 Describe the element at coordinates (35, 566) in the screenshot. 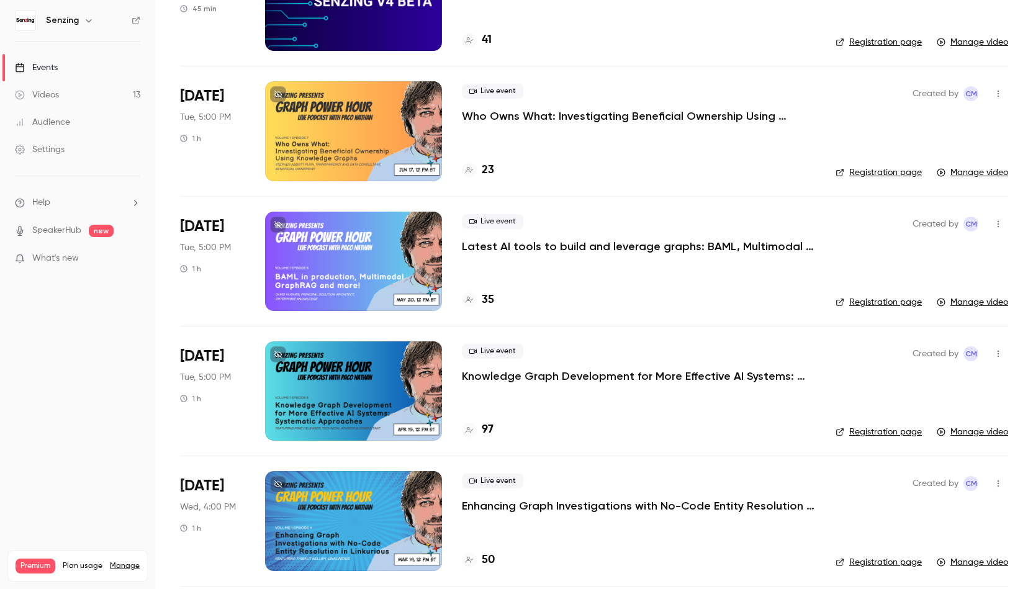

I see `span: Premium` at that location.